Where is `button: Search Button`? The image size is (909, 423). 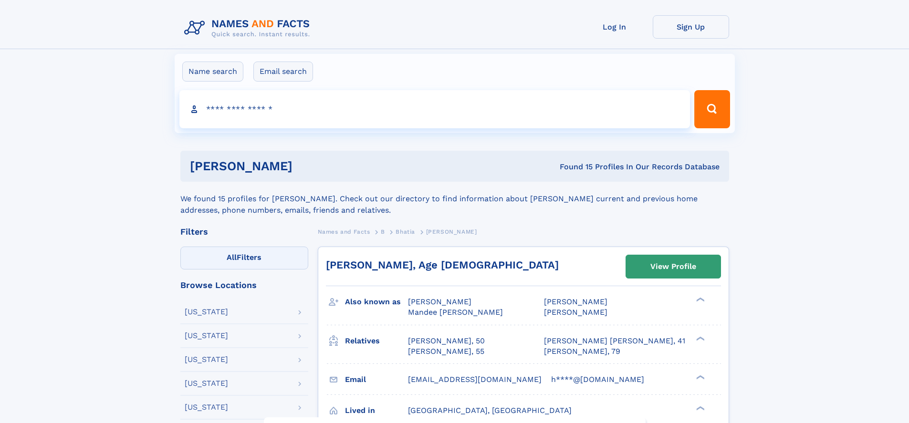 button: Search Button is located at coordinates (712, 109).